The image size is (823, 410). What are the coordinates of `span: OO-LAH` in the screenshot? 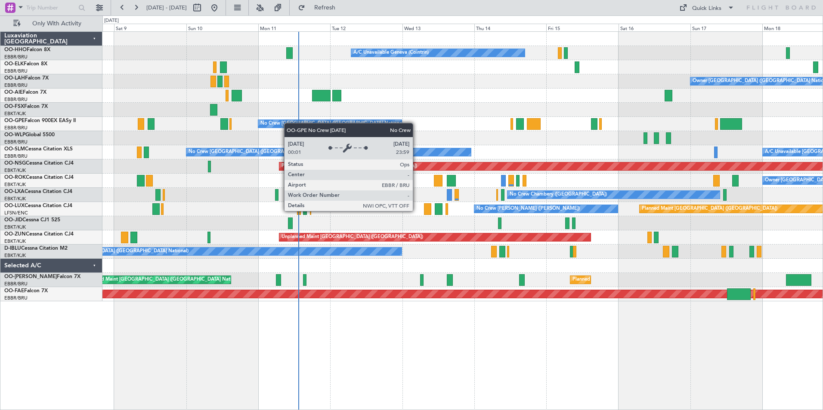 It's located at (15, 78).